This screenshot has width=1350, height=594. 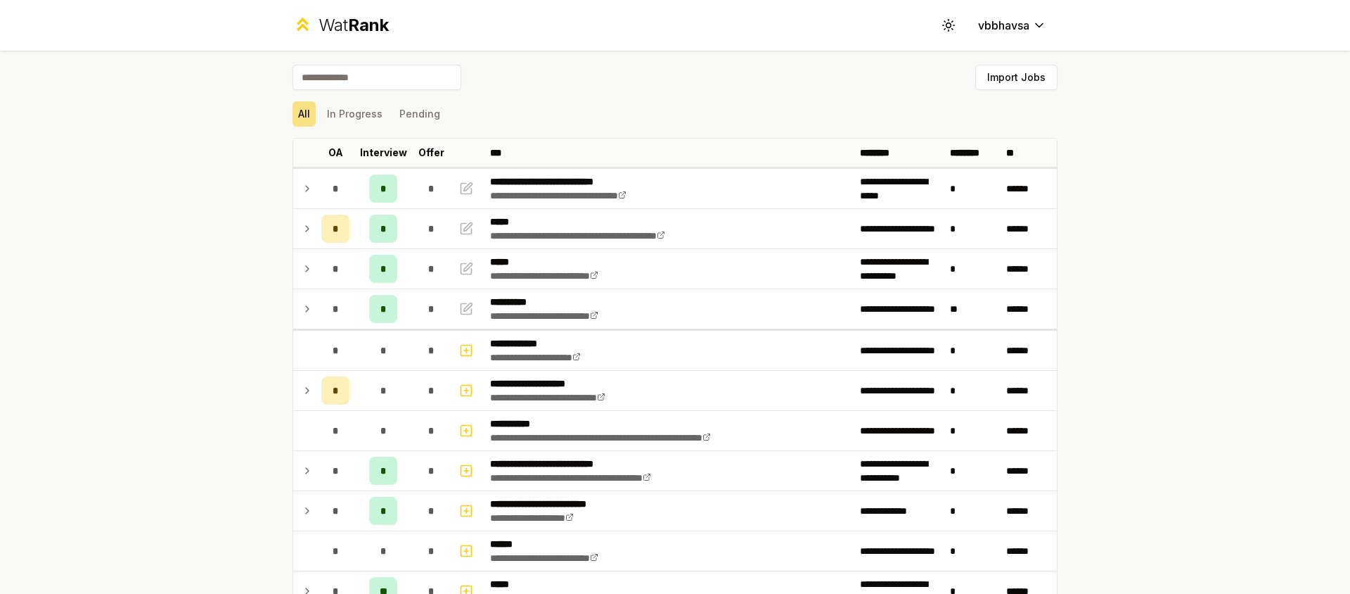 I want to click on p: OA, so click(x=335, y=153).